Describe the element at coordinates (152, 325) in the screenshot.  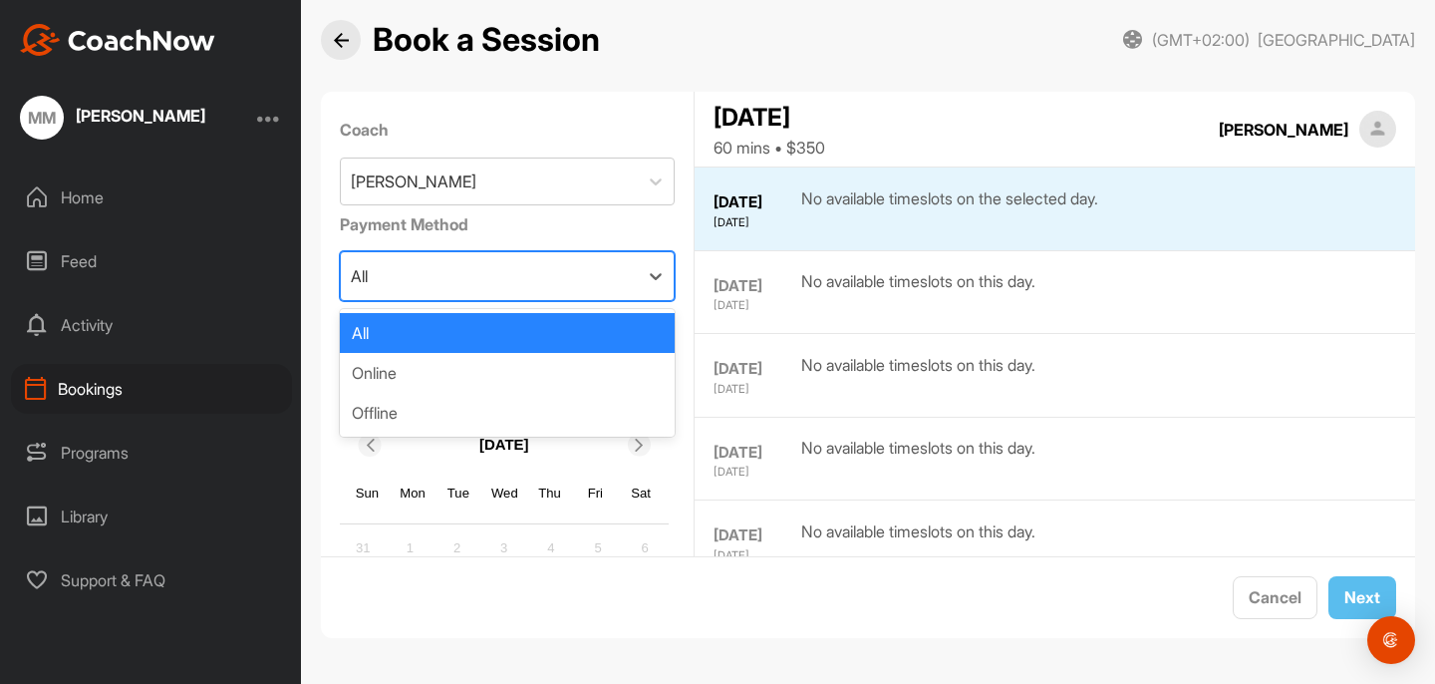
I see `div: Activity` at that location.